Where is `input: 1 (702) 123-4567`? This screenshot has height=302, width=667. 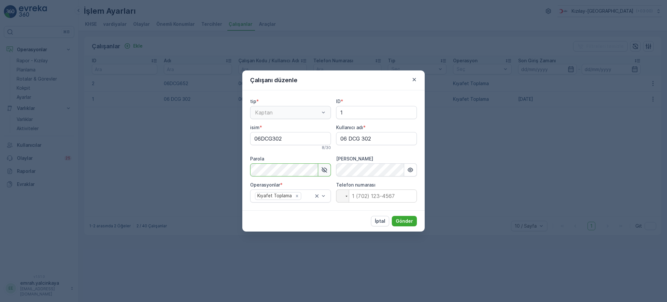
input: 1 (702) 123-4567 is located at coordinates (377, 196).